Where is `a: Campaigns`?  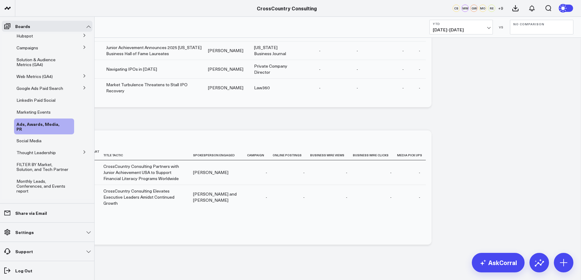
a: Campaigns is located at coordinates (27, 48).